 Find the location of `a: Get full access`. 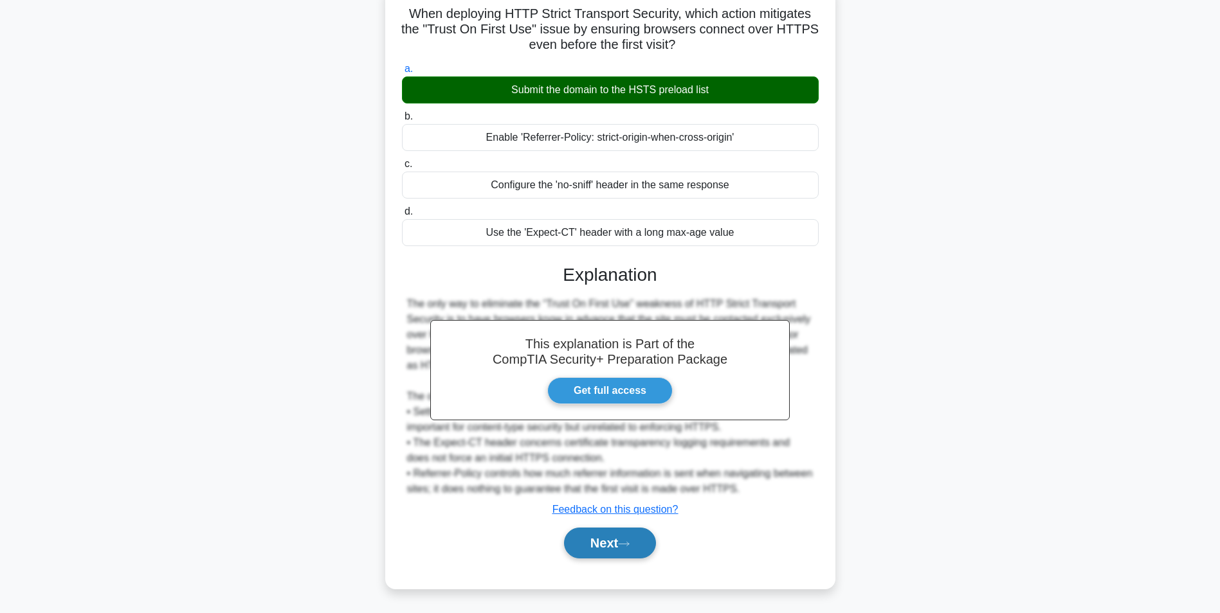

a: Get full access is located at coordinates (609, 391).